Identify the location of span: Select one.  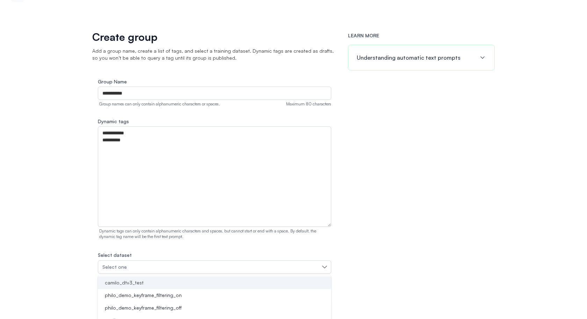
(115, 267).